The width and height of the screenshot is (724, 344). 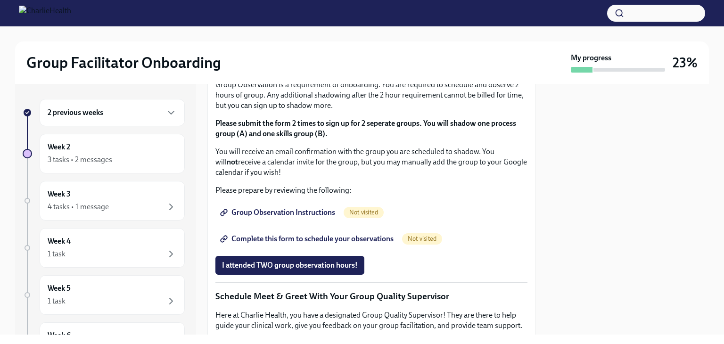 I want to click on div: 2 previous weeks, so click(x=112, y=113).